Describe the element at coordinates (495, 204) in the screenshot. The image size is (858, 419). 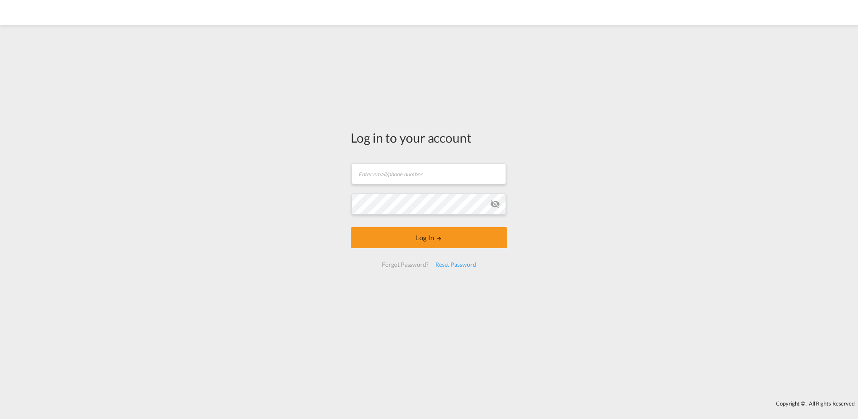
I see `md-icon: icon-eye-off` at that location.